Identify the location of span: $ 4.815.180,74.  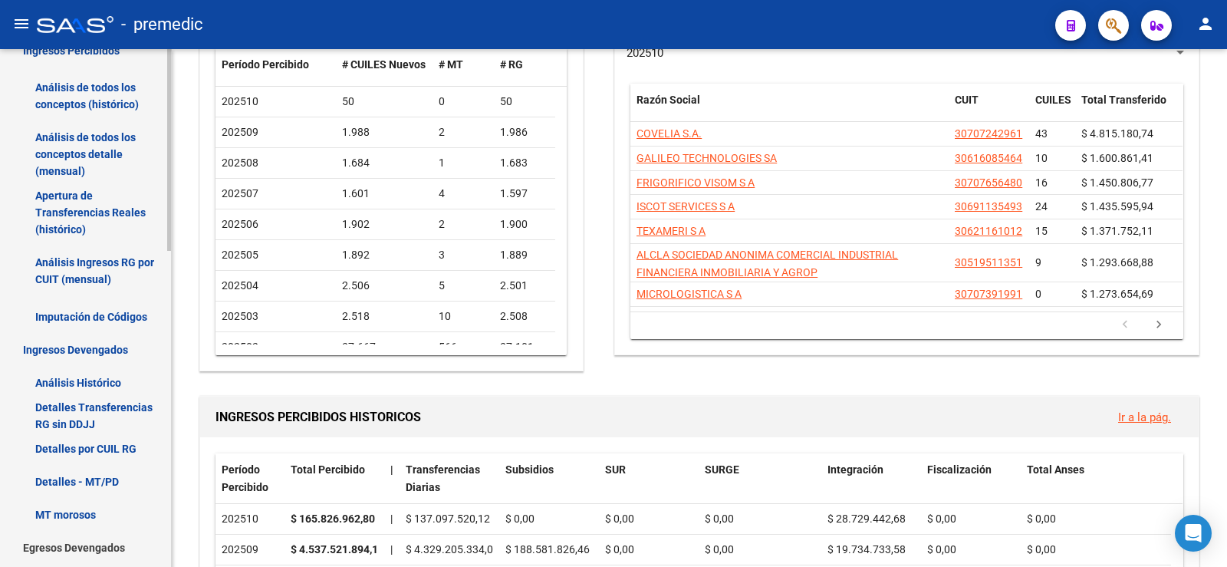
(1117, 133).